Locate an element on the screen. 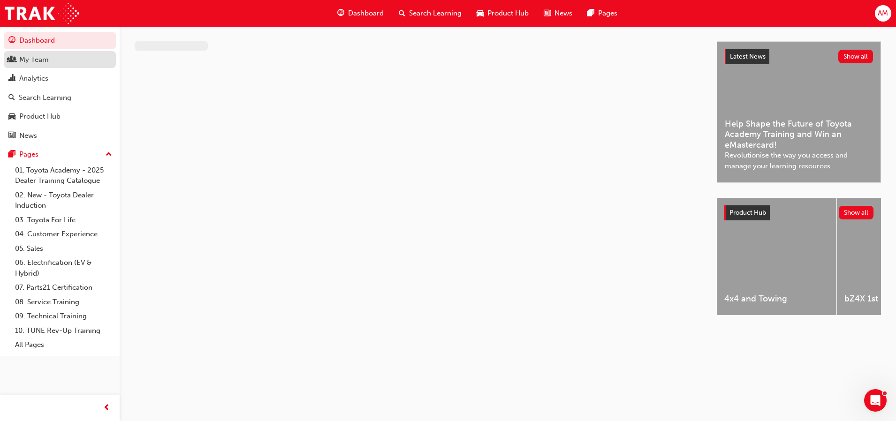 This screenshot has height=421, width=896. a: News is located at coordinates (60, 136).